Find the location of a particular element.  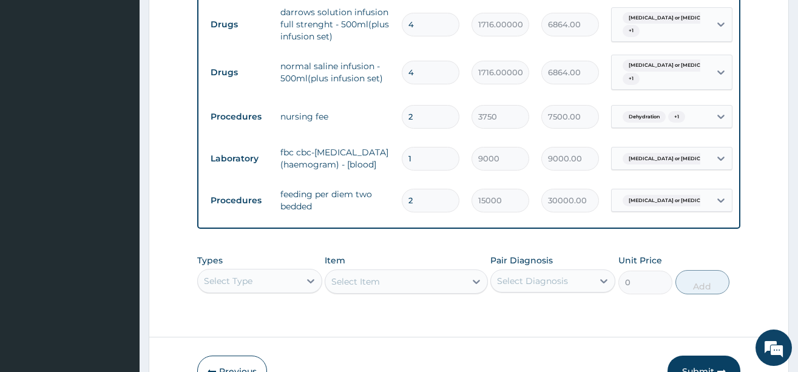

div: Select Diagnosis is located at coordinates (532, 281).